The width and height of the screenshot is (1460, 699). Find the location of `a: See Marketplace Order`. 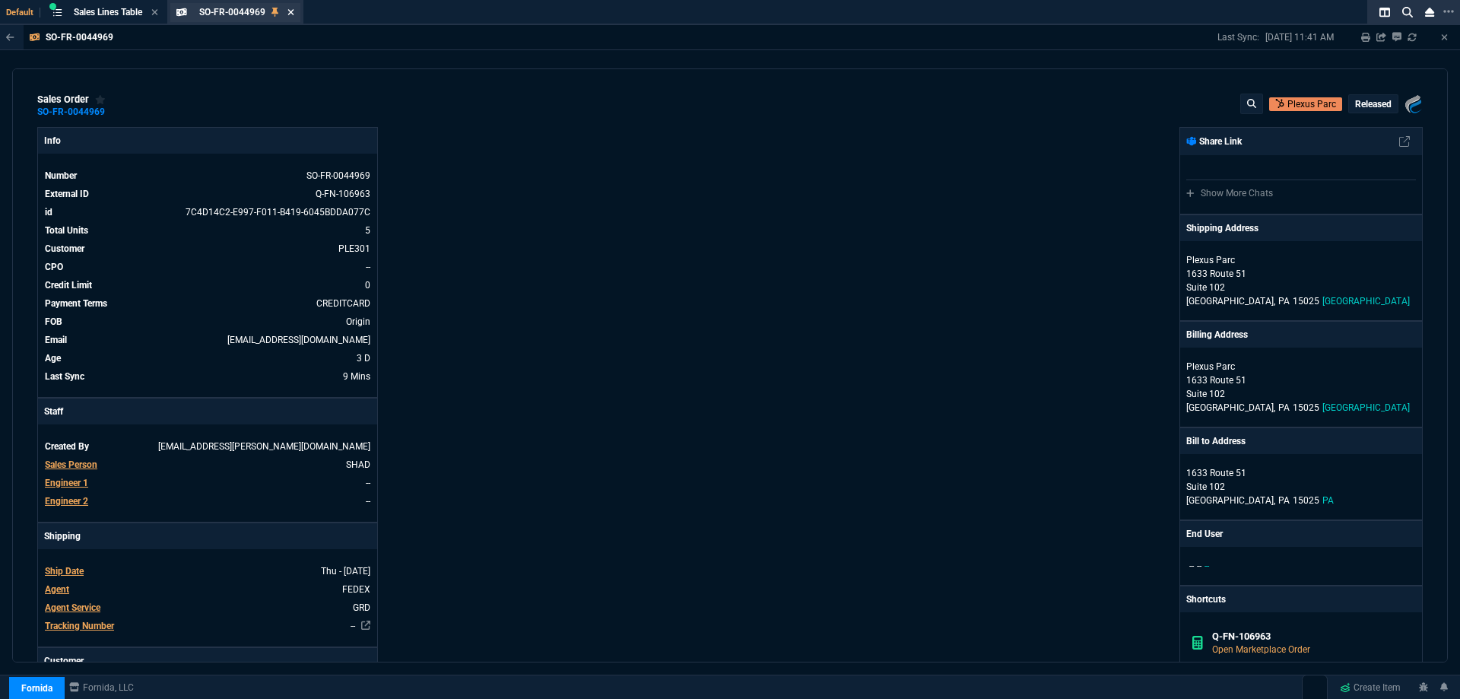

a: See Marketplace Order is located at coordinates (343, 194).